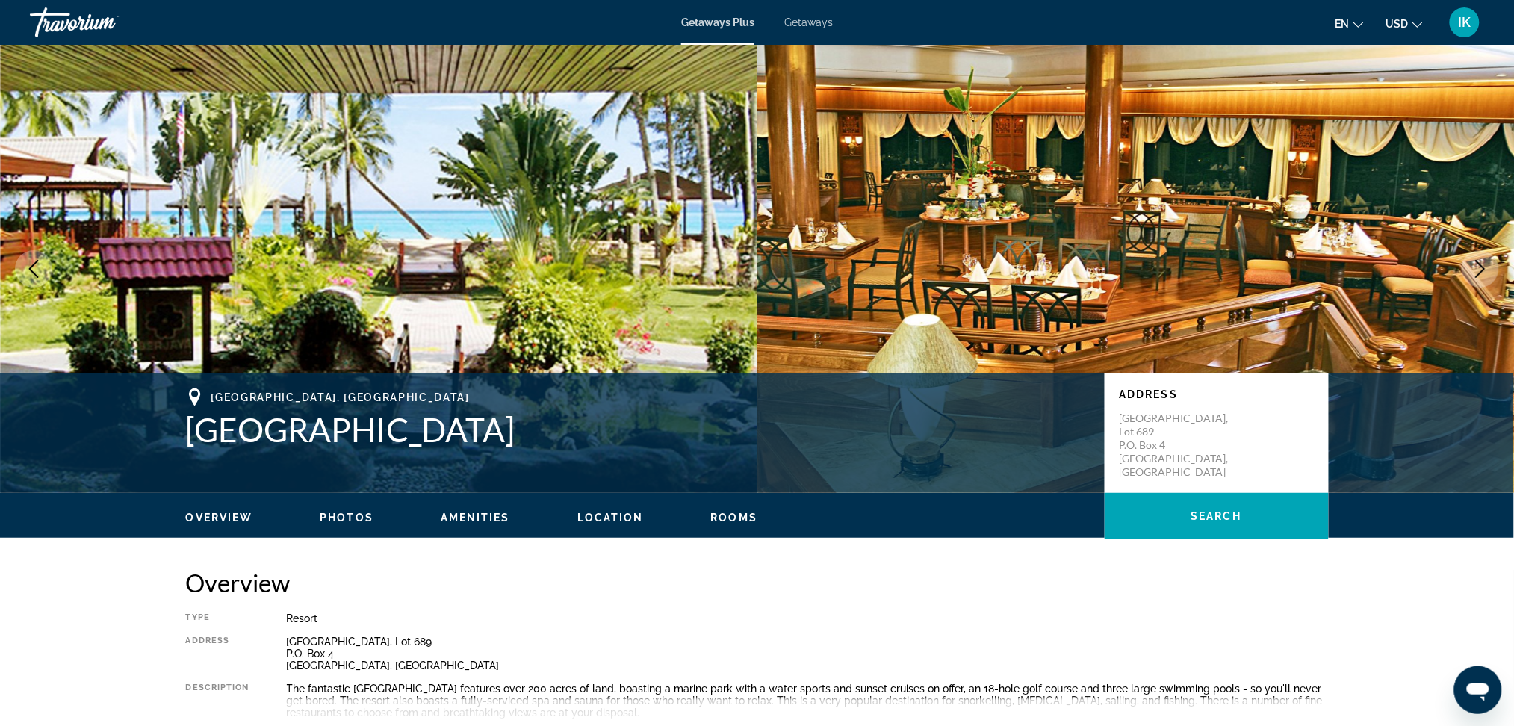  I want to click on span: Photos, so click(346, 517).